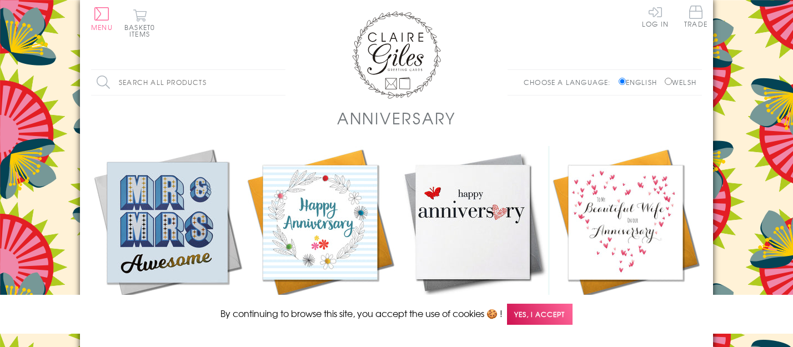  I want to click on button: Basket0 items, so click(139, 23).